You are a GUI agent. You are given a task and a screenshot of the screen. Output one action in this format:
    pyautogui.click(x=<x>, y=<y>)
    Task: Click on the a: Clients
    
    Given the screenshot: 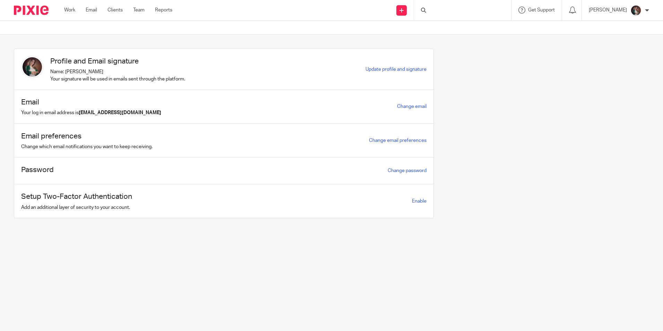 What is the action you would take?
    pyautogui.click(x=115, y=10)
    